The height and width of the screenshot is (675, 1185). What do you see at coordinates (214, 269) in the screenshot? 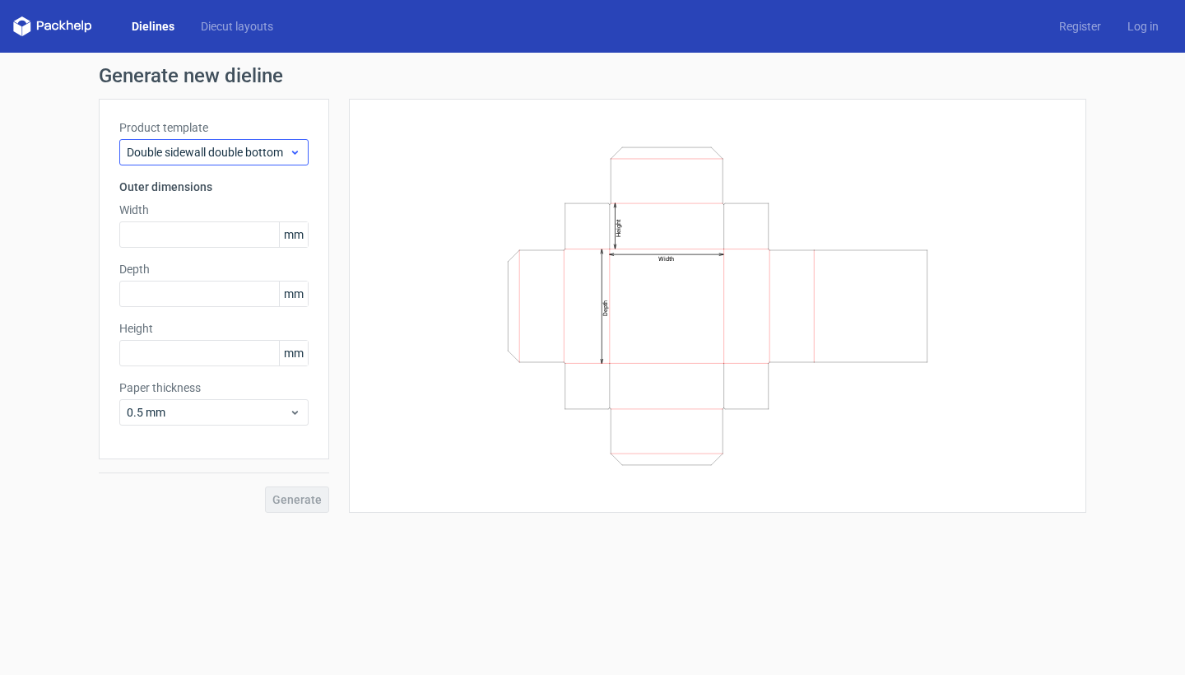
I see `label: Depth` at bounding box center [214, 269].